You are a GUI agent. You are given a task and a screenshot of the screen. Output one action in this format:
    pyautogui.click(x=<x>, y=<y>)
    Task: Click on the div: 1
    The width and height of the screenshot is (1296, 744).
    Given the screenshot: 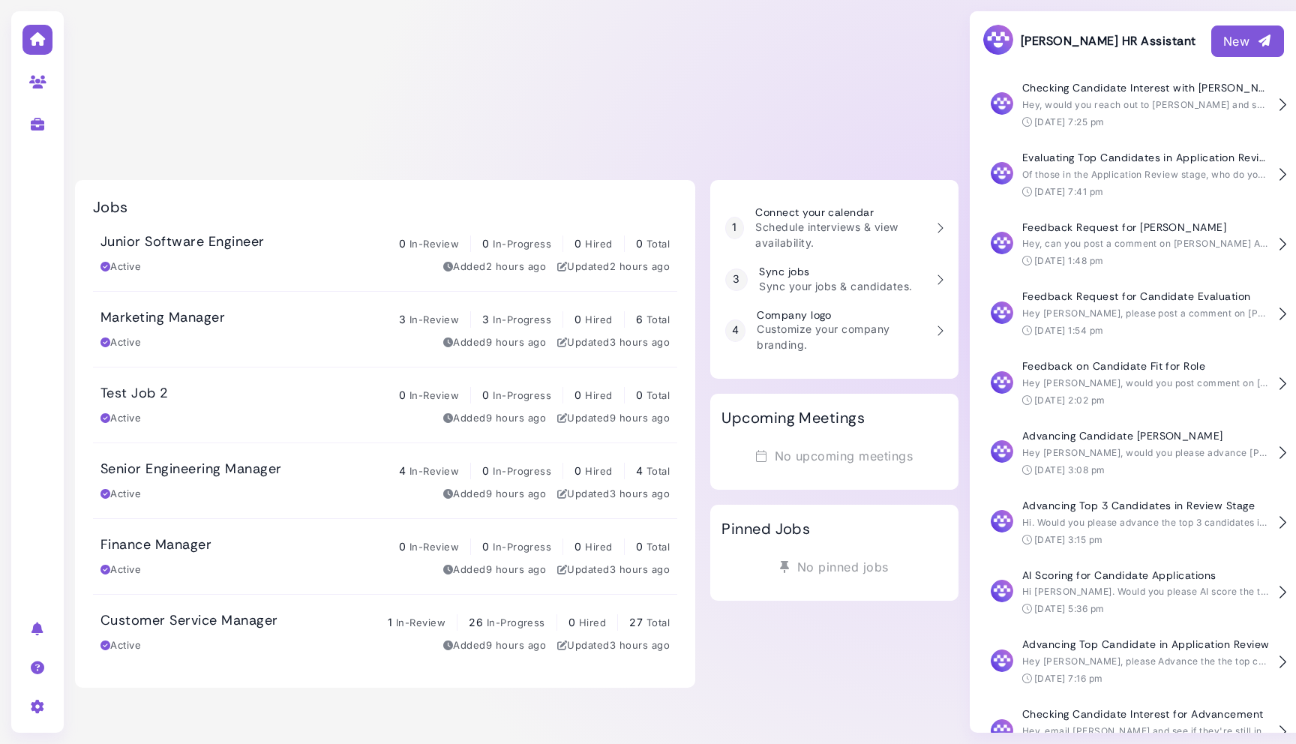 What is the action you would take?
    pyautogui.click(x=734, y=228)
    